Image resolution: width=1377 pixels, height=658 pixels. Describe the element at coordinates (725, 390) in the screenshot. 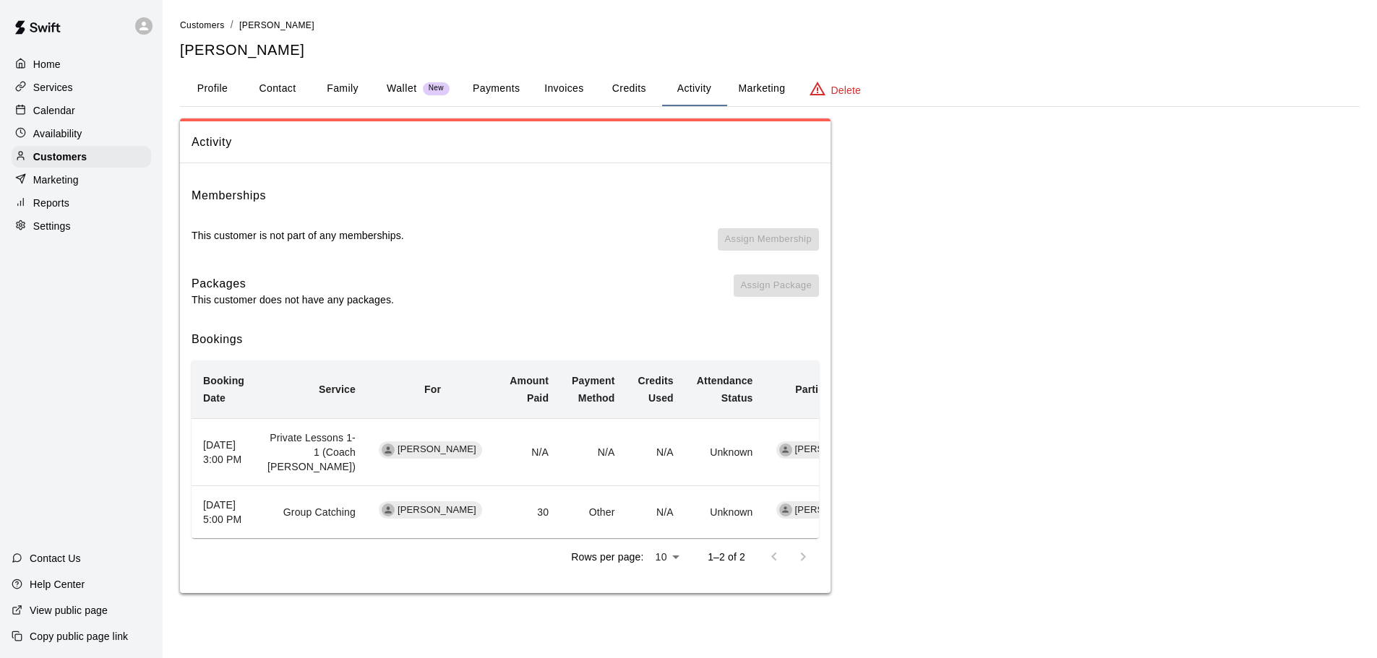

I see `b: Attendance Status` at that location.